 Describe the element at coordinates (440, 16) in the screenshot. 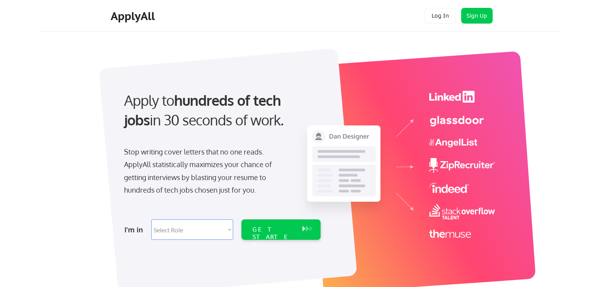

I see `button: Log In` at that location.